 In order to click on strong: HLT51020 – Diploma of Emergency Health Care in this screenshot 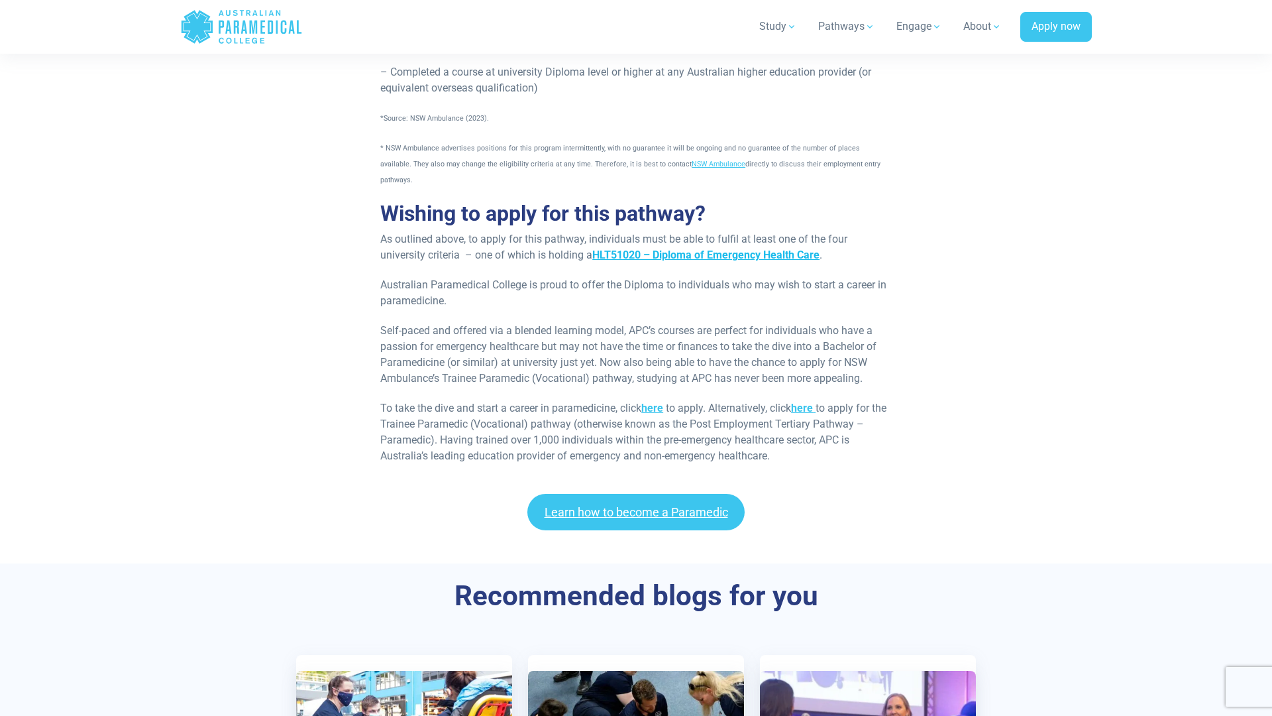, I will do `click(706, 254)`.